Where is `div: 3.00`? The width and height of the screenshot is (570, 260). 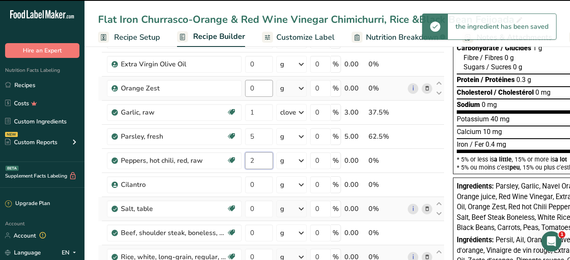
div: 3.00 is located at coordinates (354, 112).